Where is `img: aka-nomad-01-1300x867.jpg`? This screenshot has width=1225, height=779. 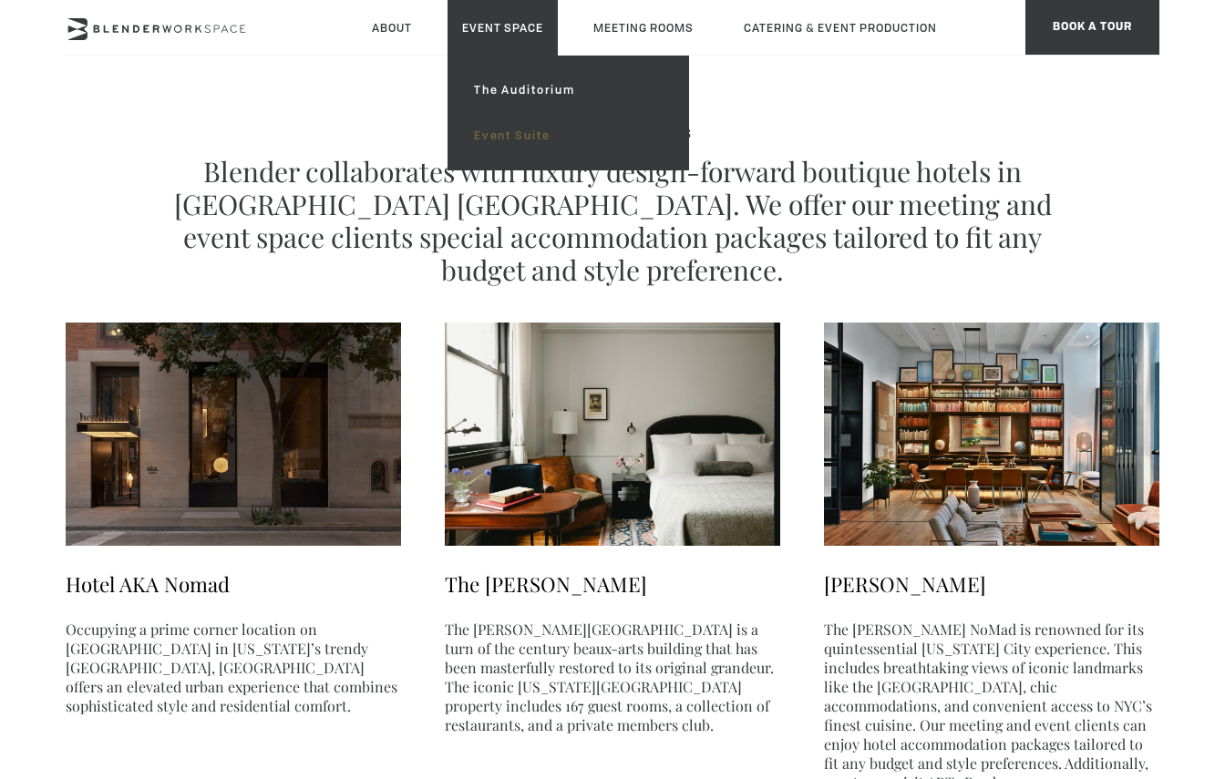
img: aka-nomad-01-1300x867.jpg is located at coordinates (233, 434).